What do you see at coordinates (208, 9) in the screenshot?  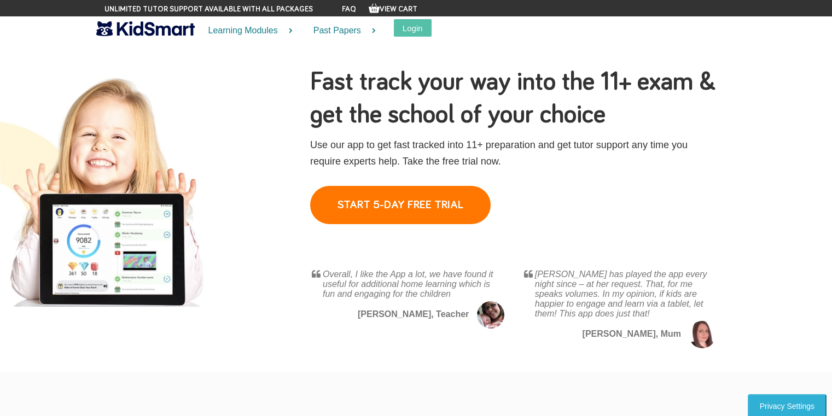 I see `span: Unlimited tutor support available with all packages` at bounding box center [208, 9].